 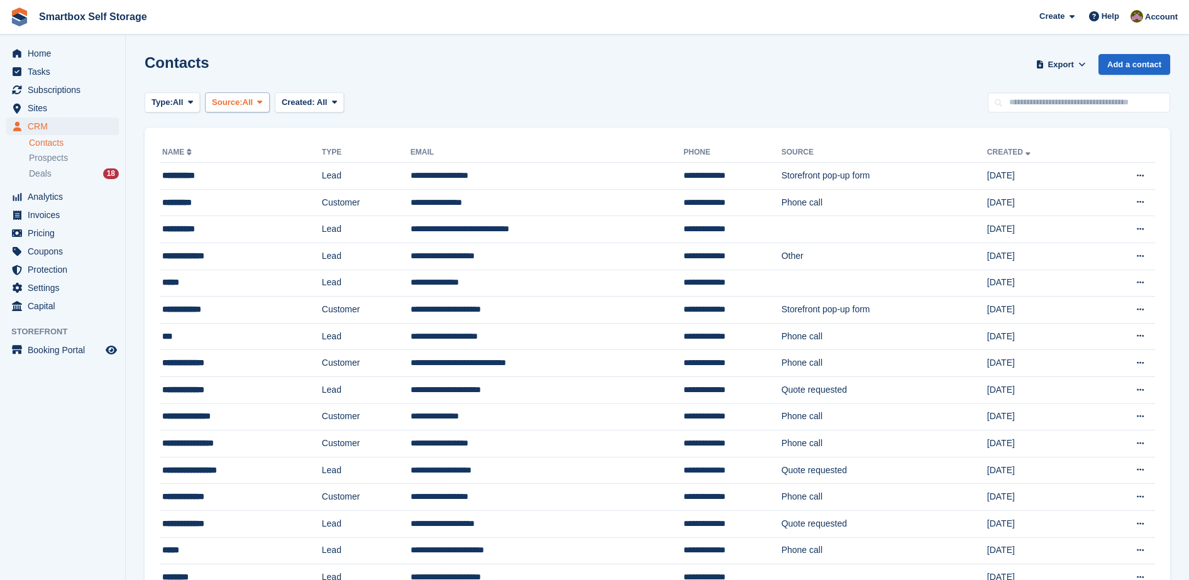 I want to click on span: Prospects, so click(x=48, y=158).